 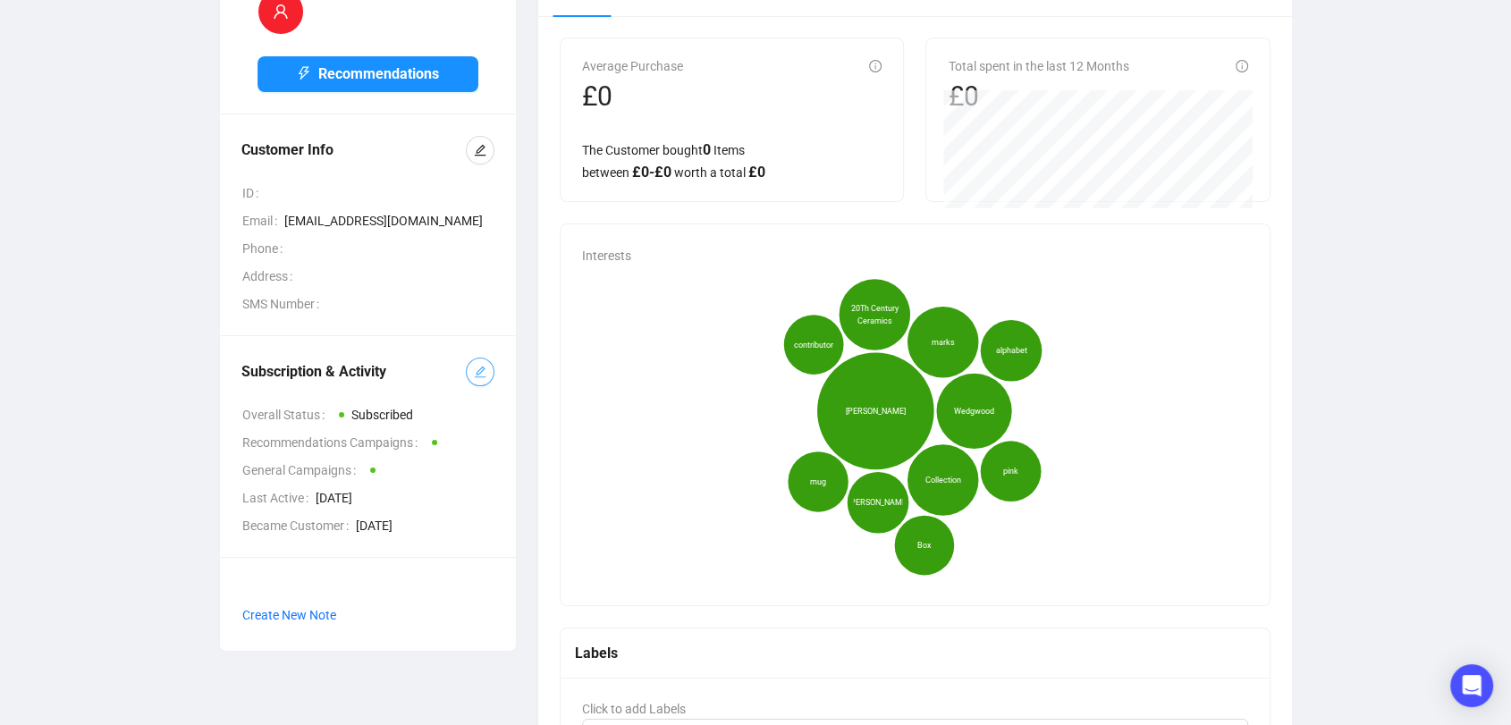 What do you see at coordinates (284, 304) in the screenshot?
I see `span: SMS Number` at bounding box center [284, 304].